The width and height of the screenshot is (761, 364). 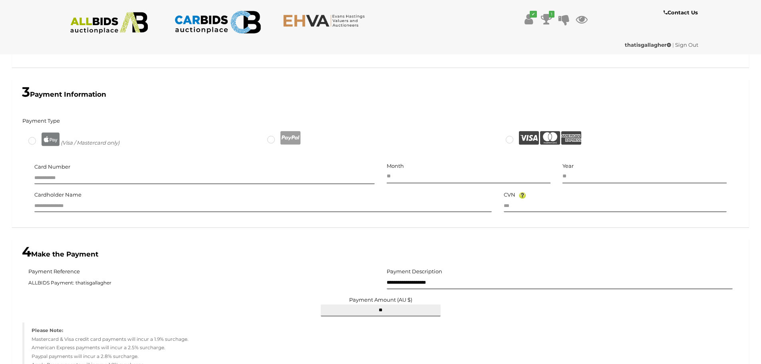 What do you see at coordinates (687, 45) in the screenshot?
I see `a: Sign Out` at bounding box center [687, 45].